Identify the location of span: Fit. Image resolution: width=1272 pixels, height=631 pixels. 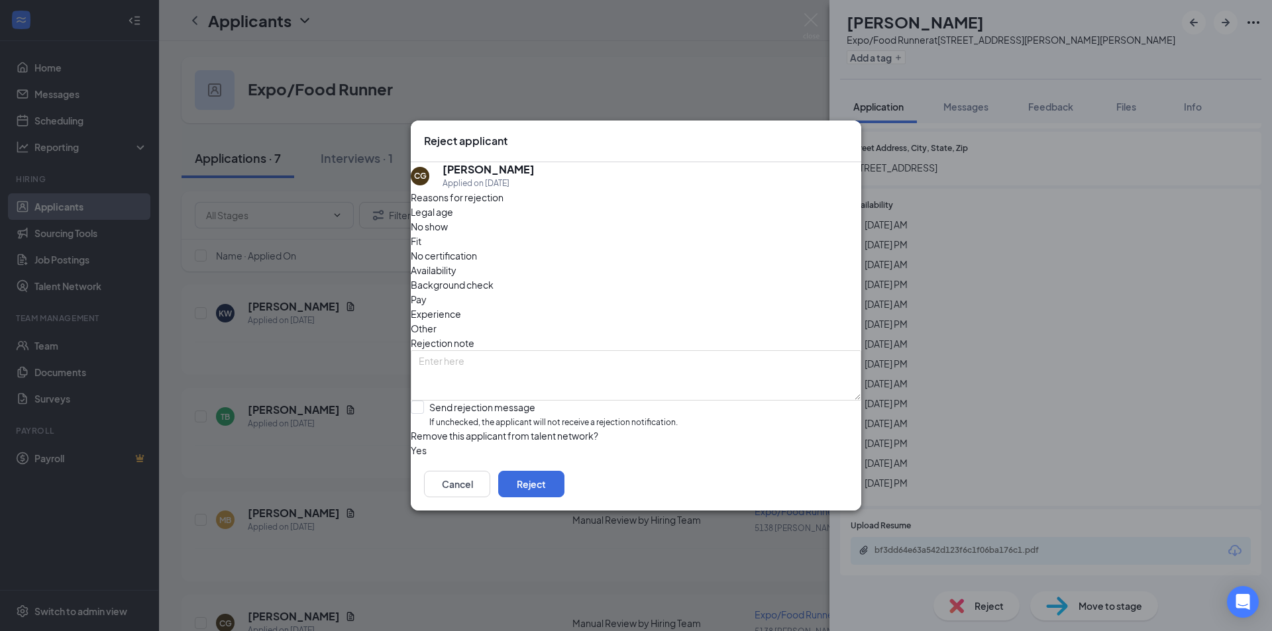
(416, 241).